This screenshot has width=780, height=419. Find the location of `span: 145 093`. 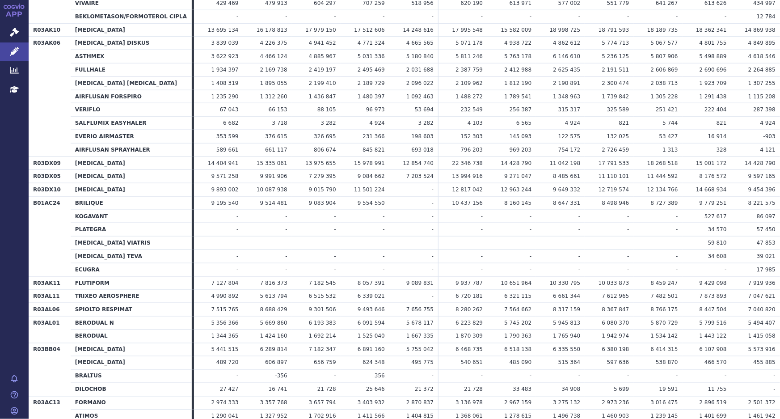

span: 145 093 is located at coordinates (521, 136).